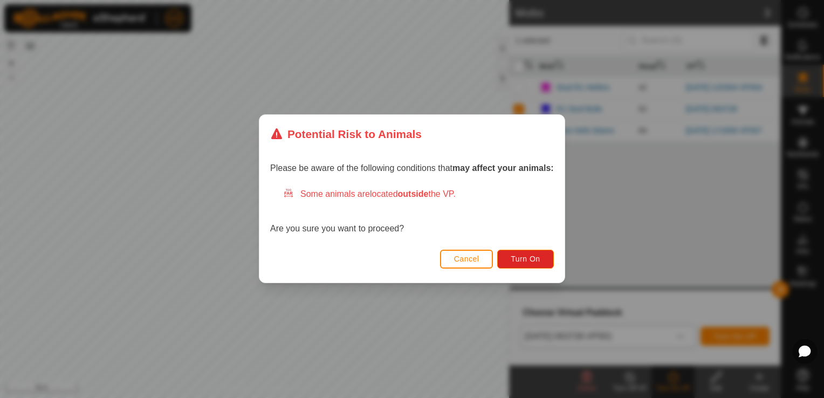  I want to click on strong: may affect your animals:, so click(503, 168).